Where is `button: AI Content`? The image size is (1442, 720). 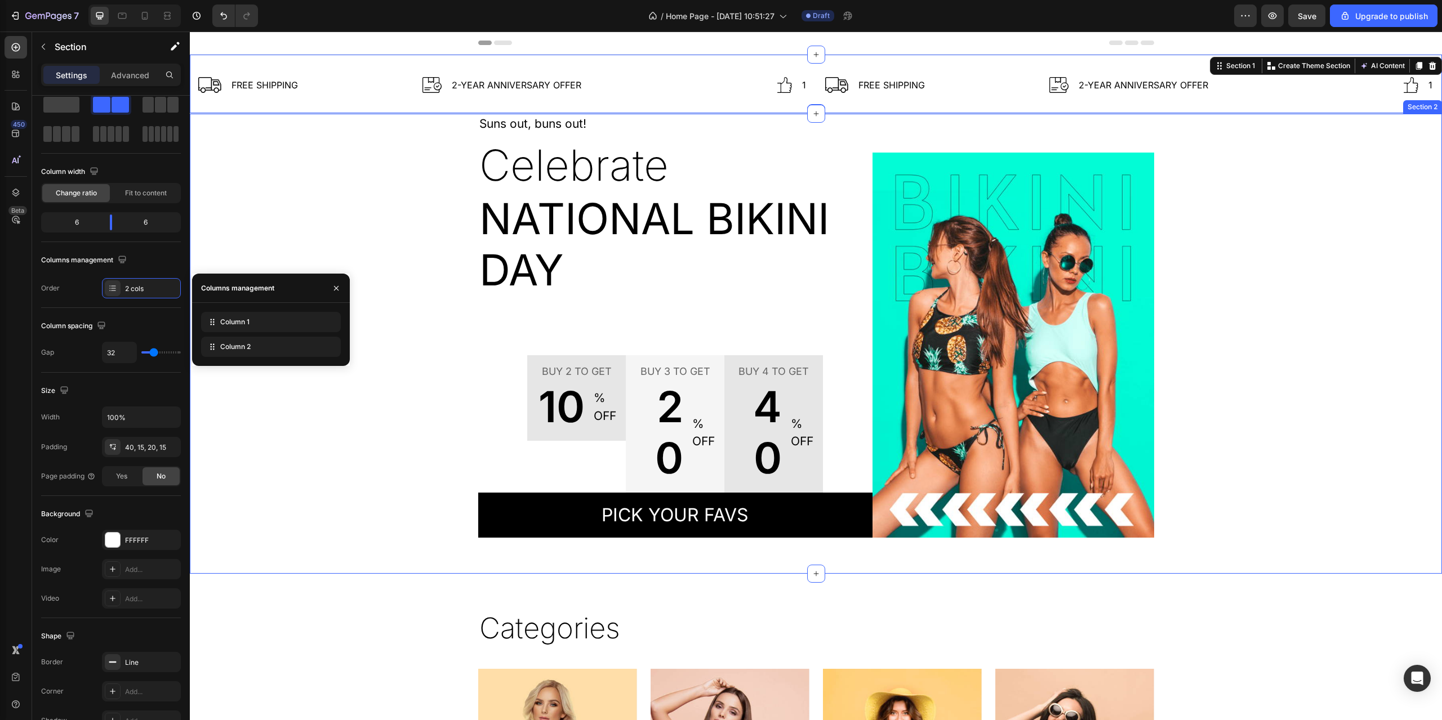 button: AI Content is located at coordinates (1192, 34).